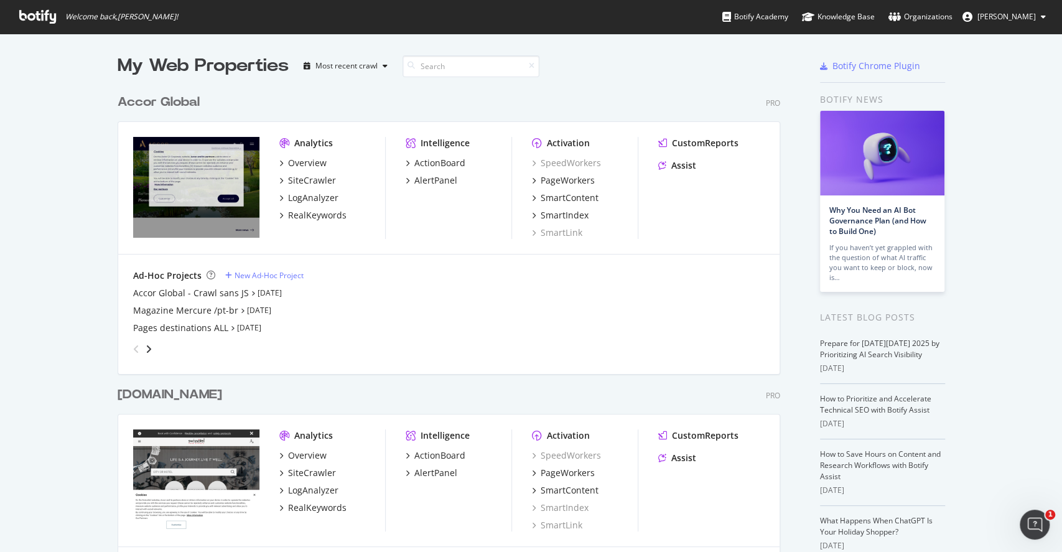  Describe the element at coordinates (196, 480) in the screenshot. I see `img: www.swissotel.com` at that location.